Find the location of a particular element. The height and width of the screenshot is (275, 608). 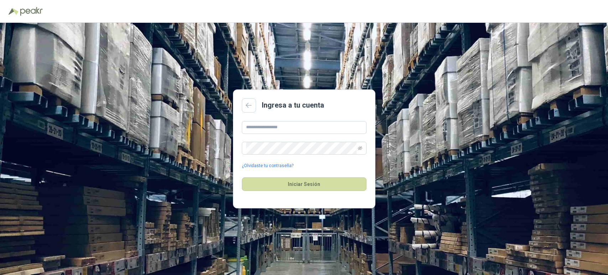

a: ¿Olvidaste tu contraseña? is located at coordinates (267, 166).